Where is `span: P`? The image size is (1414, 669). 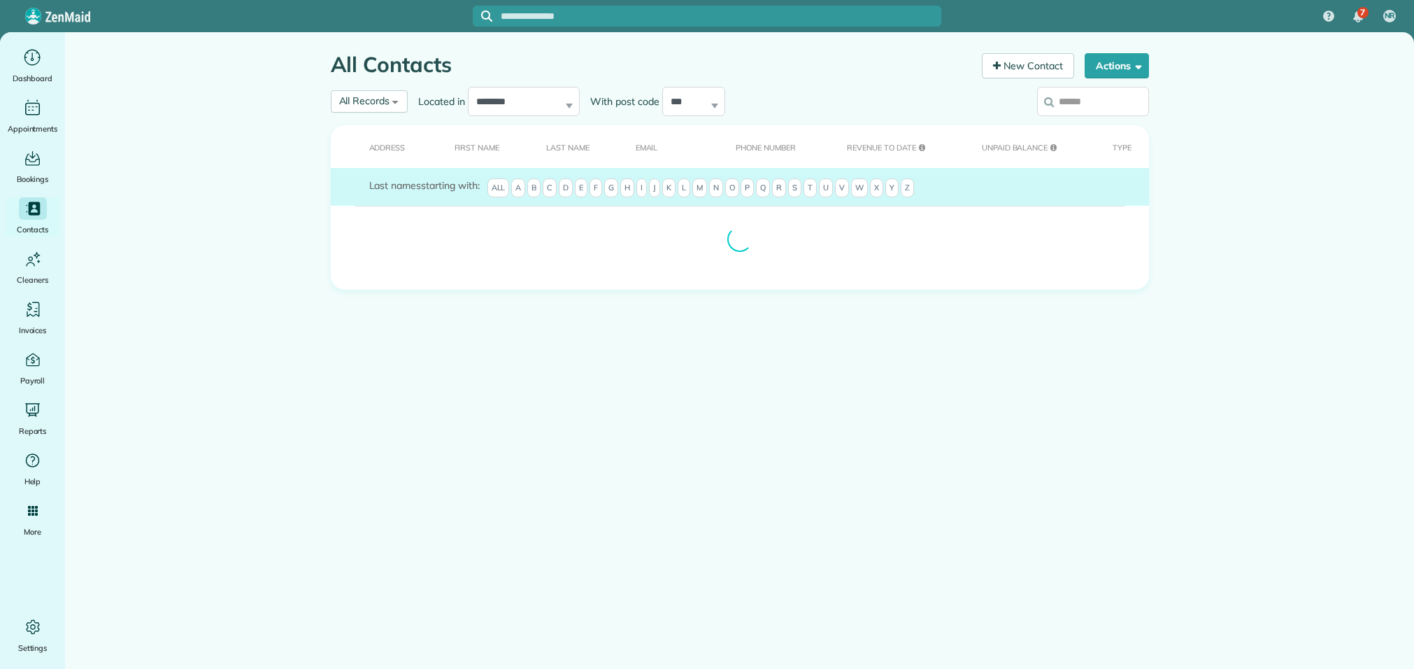 span: P is located at coordinates (747, 188).